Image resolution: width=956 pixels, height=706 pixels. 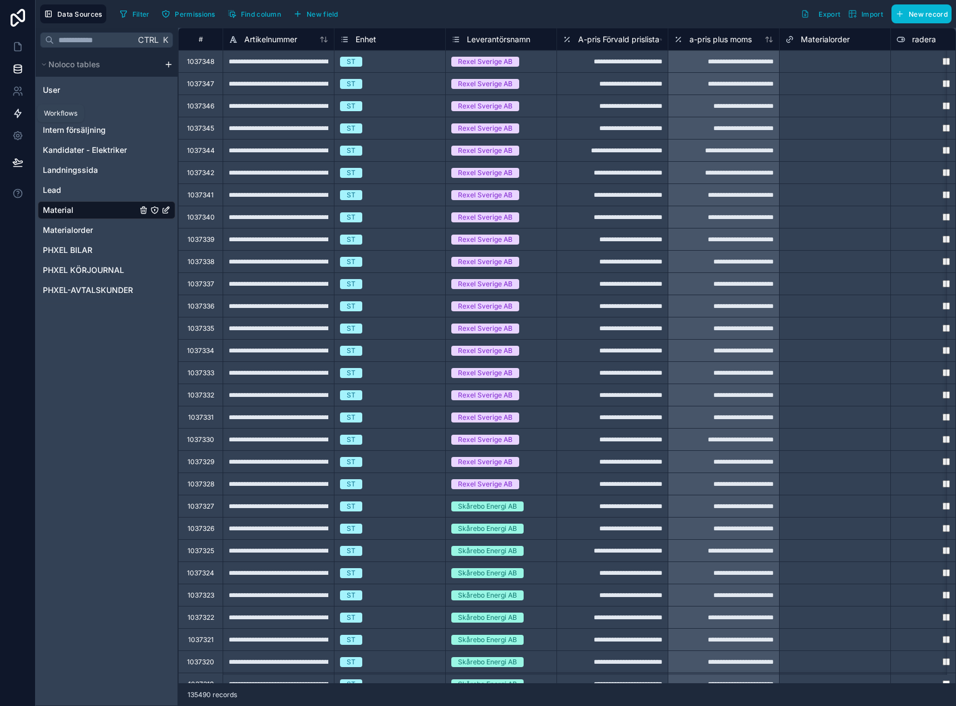 I want to click on button: Permissions, so click(x=188, y=14).